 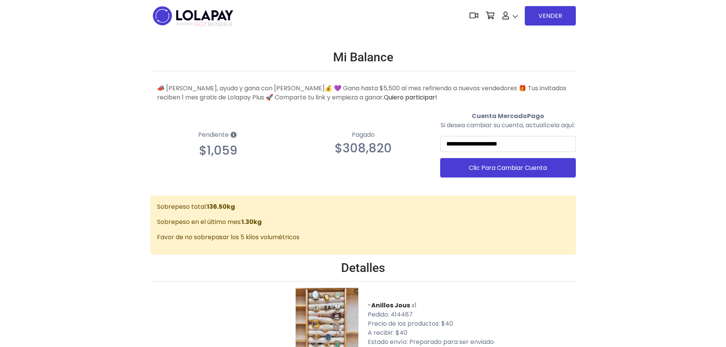 I want to click on a: Quiero participar!, so click(x=411, y=97).